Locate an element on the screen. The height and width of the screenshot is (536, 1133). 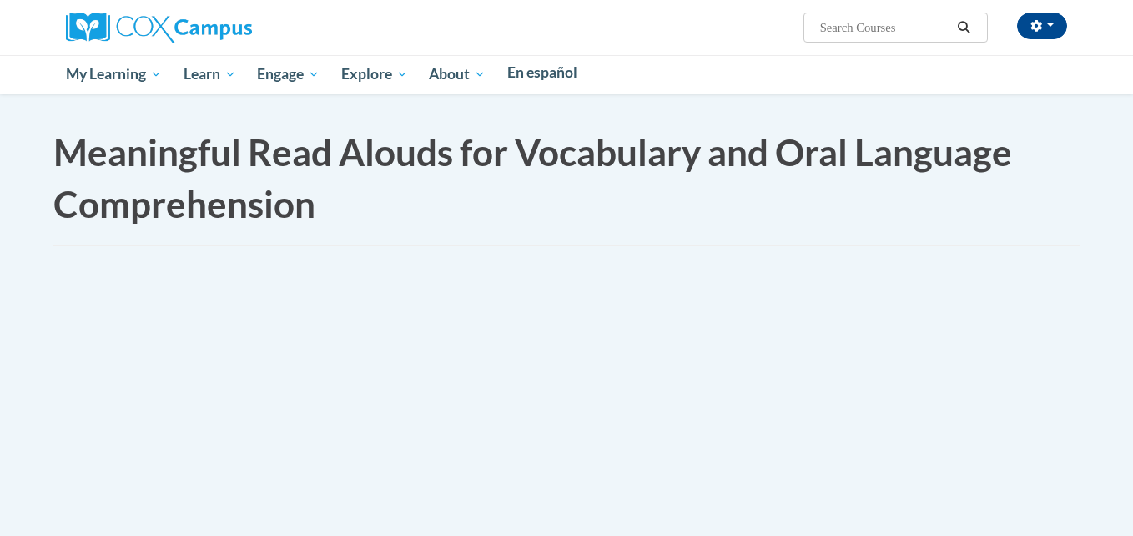
span: My Learning is located at coordinates (114, 74).